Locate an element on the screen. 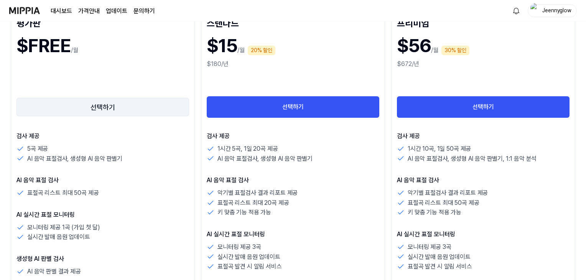  img: profile is located at coordinates (535, 11).